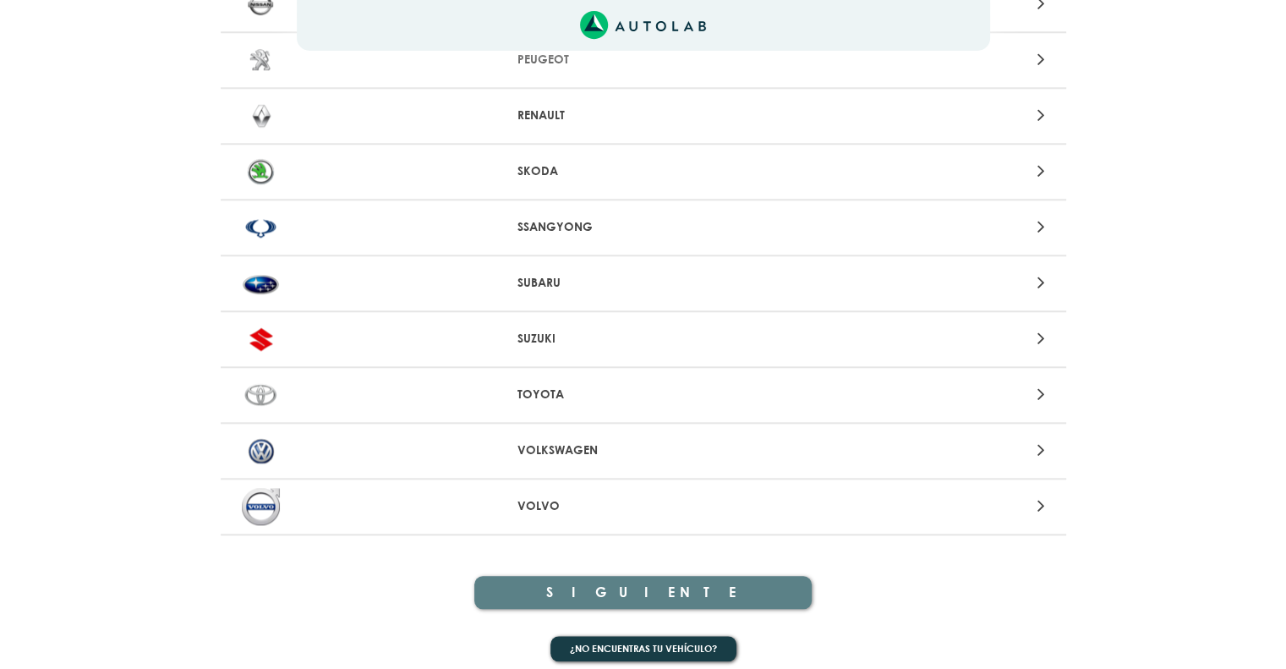  Describe the element at coordinates (643, 115) in the screenshot. I see `p: RENAULT` at that location.